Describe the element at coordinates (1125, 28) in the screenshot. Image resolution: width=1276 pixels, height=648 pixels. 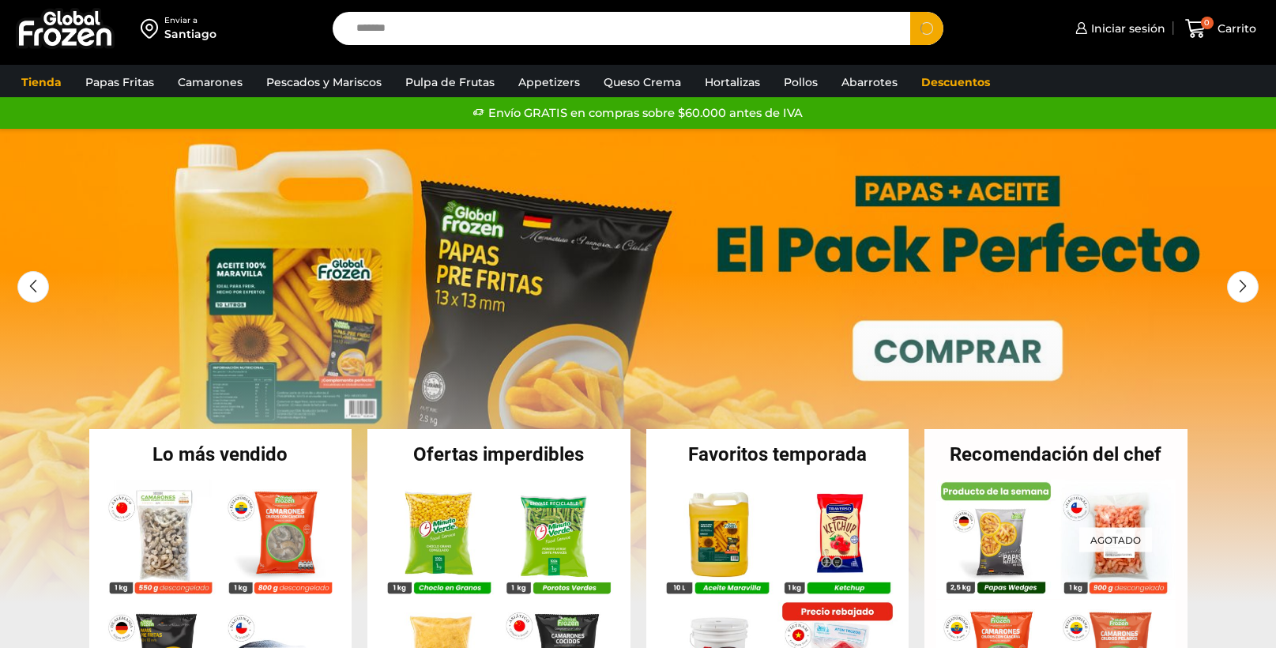
I see `span: Iniciar sesión` at that location.